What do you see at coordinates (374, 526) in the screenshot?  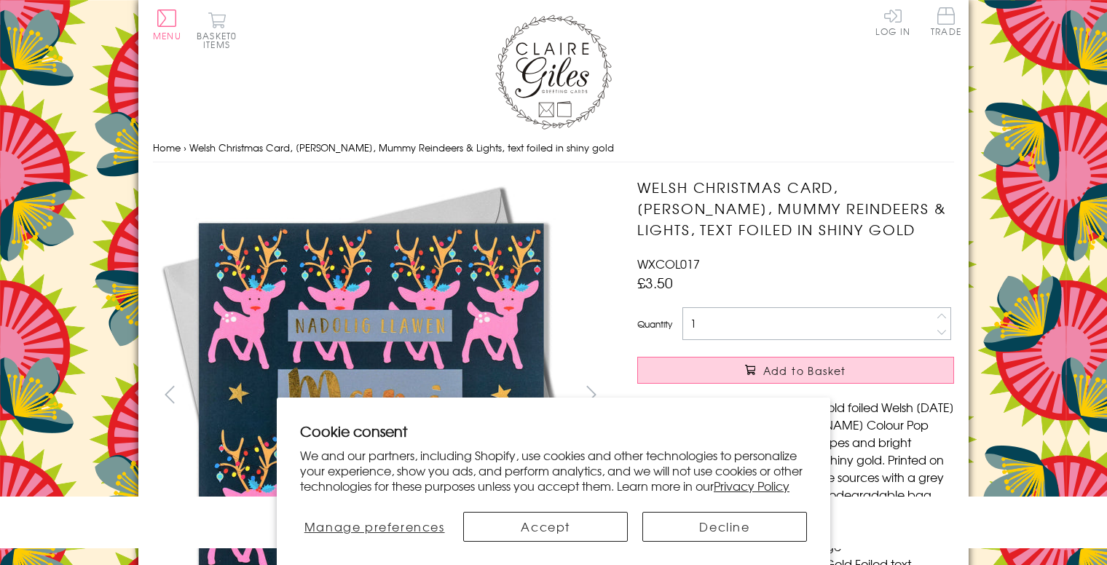 I see `button: Manage preferences` at bounding box center [374, 526].